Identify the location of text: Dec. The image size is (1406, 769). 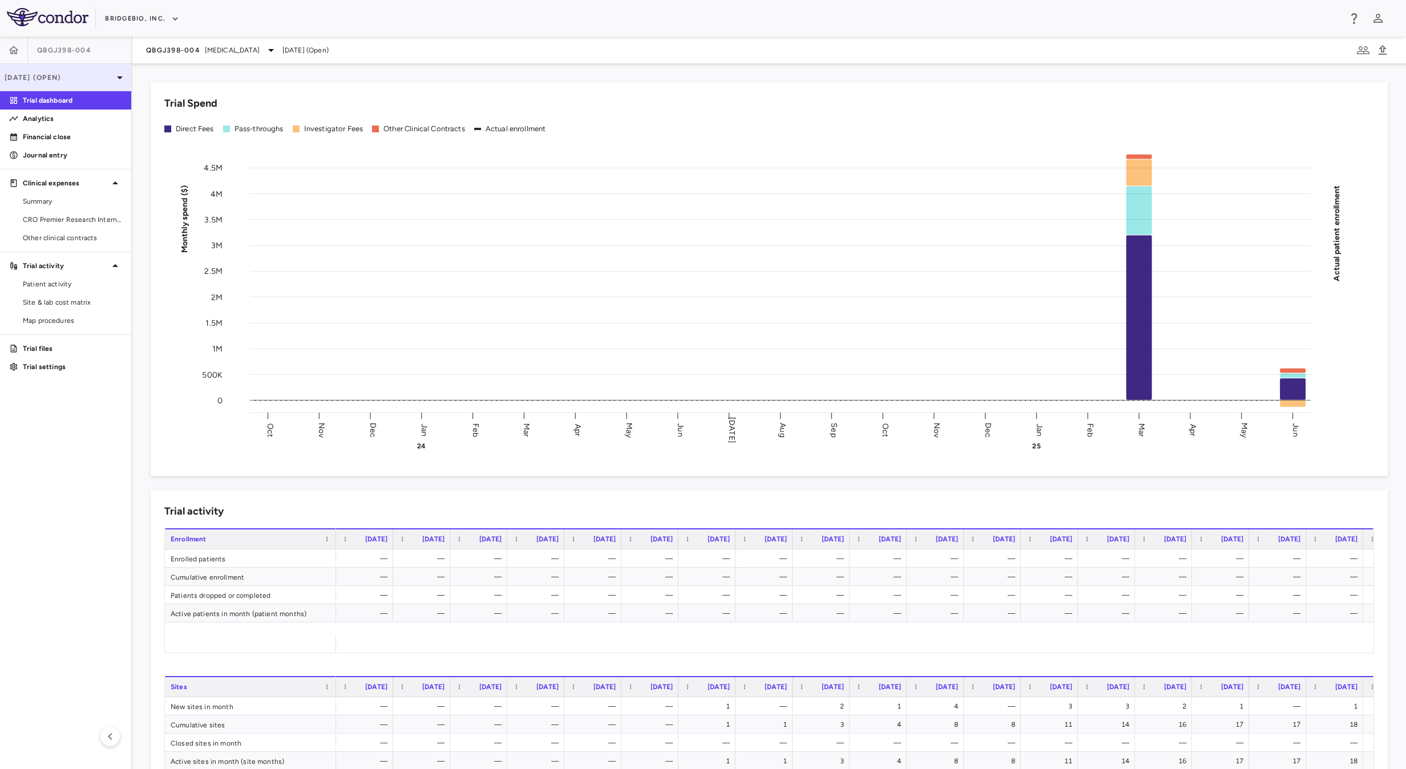
(988, 430).